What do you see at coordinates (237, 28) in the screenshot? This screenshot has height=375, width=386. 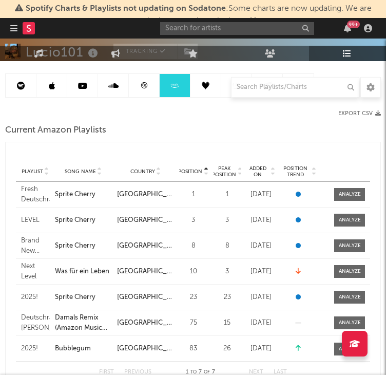 I see `input: Search for artists` at bounding box center [237, 28].